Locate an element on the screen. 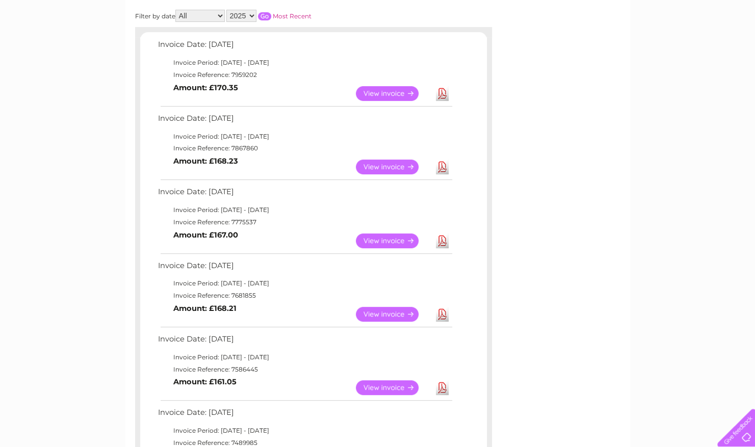 This screenshot has height=447, width=755. b: Amount: £168.23 is located at coordinates (205, 161).